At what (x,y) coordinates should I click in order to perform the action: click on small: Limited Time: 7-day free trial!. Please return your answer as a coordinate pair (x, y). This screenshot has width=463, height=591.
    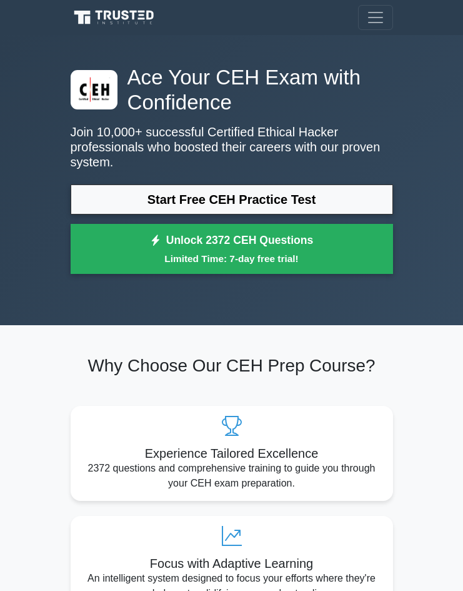
    Looking at the image, I should click on (232, 258).